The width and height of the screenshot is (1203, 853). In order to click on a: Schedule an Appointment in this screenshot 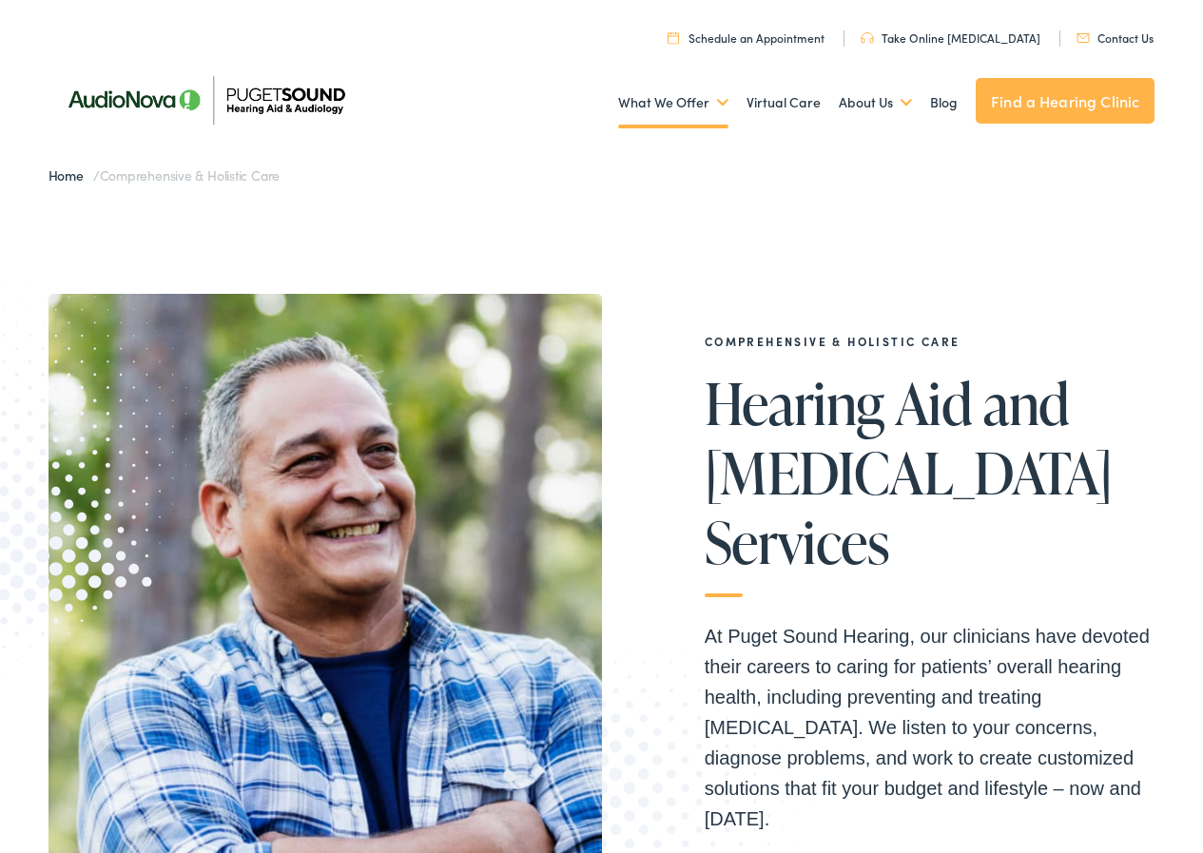, I will do `click(745, 37)`.